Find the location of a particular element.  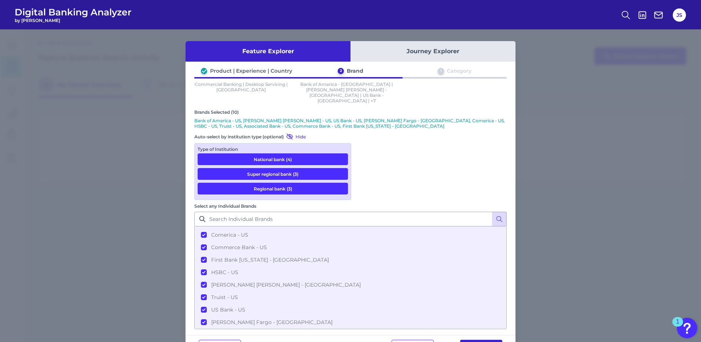

button: Super regional bank (3) is located at coordinates (273, 174).